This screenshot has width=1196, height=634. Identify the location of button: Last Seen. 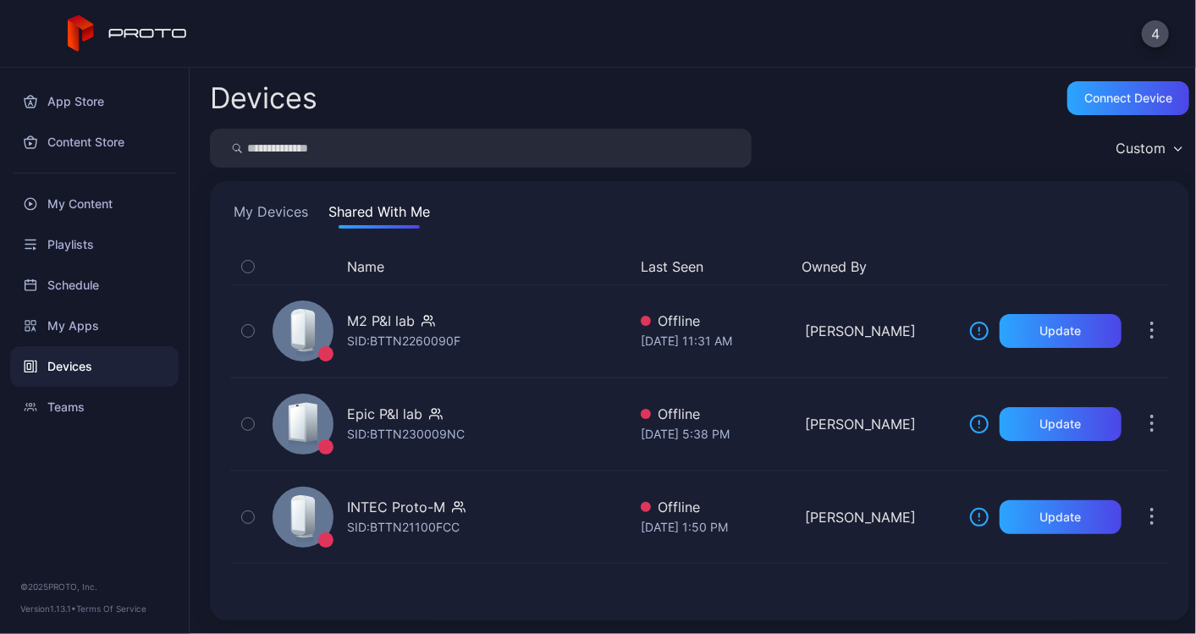
(714, 267).